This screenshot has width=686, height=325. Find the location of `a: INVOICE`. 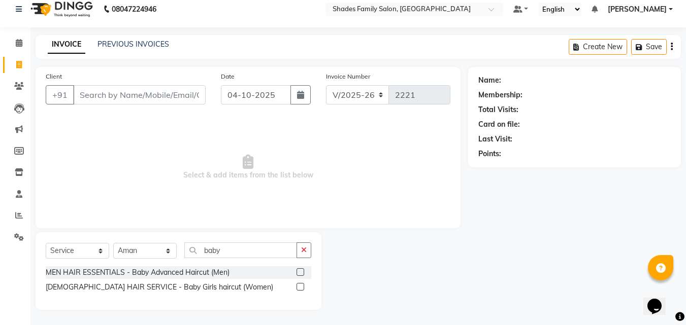

a: INVOICE is located at coordinates (67, 45).